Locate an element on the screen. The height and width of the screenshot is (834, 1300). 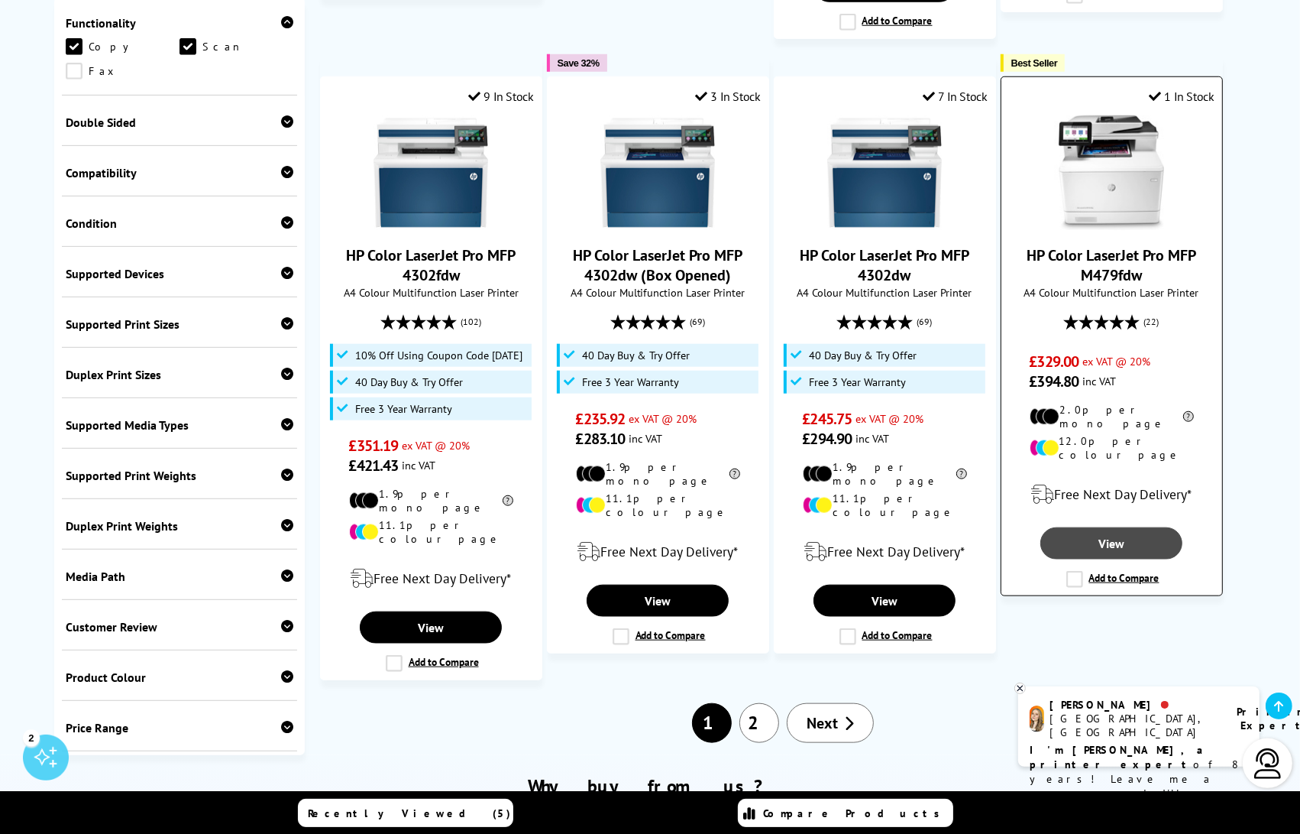
span: Best Seller is located at coordinates (1035, 63).